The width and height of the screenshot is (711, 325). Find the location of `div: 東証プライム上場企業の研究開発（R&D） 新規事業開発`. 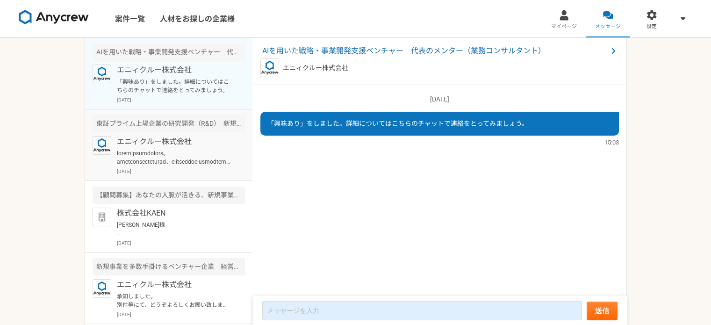

div: 東証プライム上場企業の研究開発（R&D） 新規事業開発 is located at coordinates (169, 123).